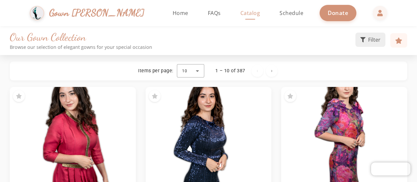  I want to click on span: Schedule, so click(291, 13).